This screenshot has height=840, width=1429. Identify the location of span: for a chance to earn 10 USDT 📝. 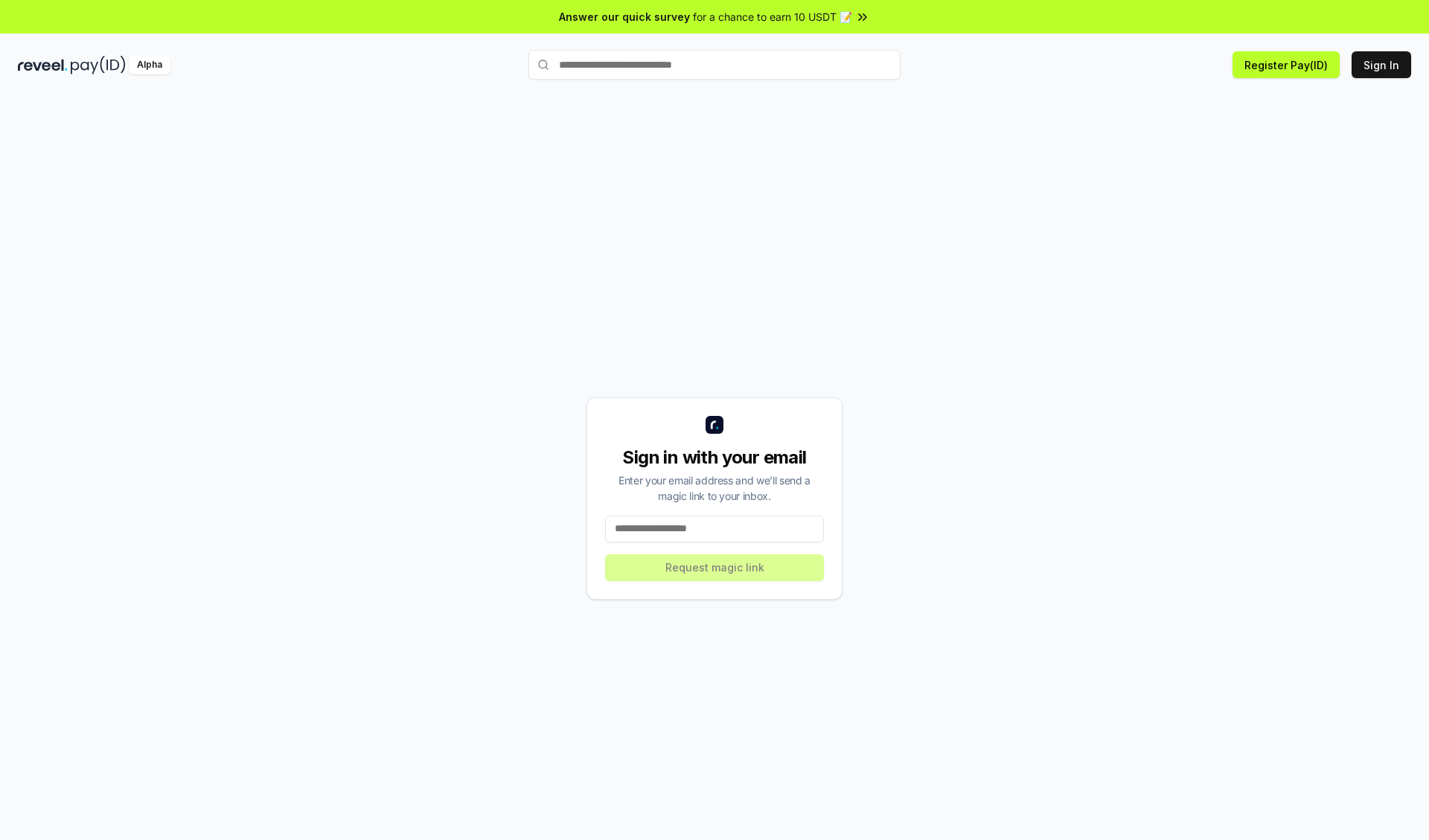
(773, 17).